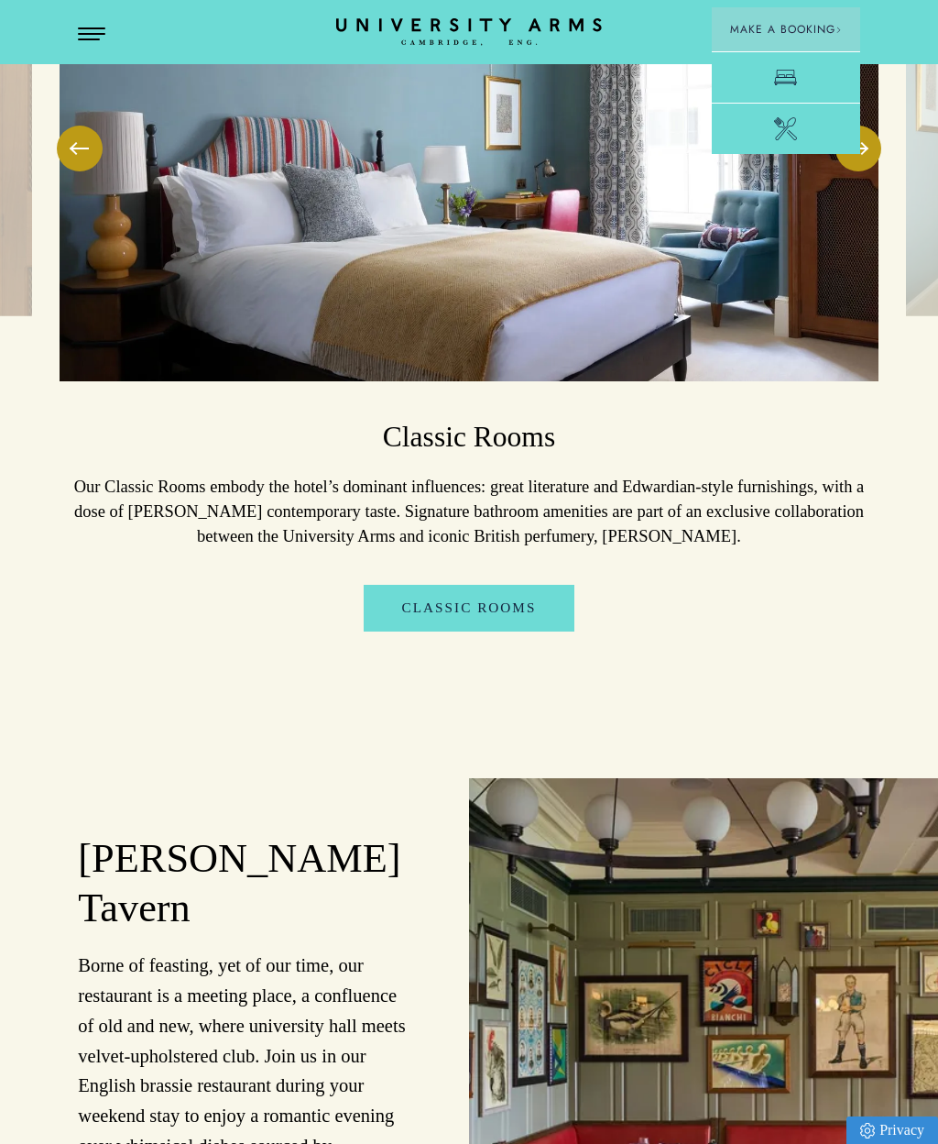 The width and height of the screenshot is (938, 1144). I want to click on a: Classic Rooms, so click(469, 608).